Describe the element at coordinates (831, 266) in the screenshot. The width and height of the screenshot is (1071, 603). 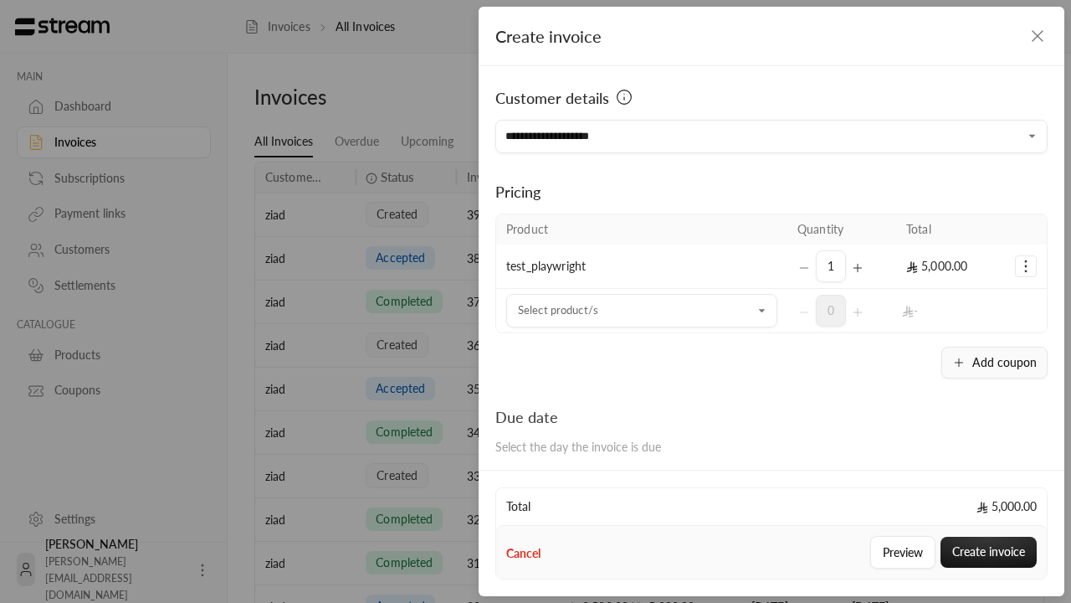
I see `span: 1` at that location.